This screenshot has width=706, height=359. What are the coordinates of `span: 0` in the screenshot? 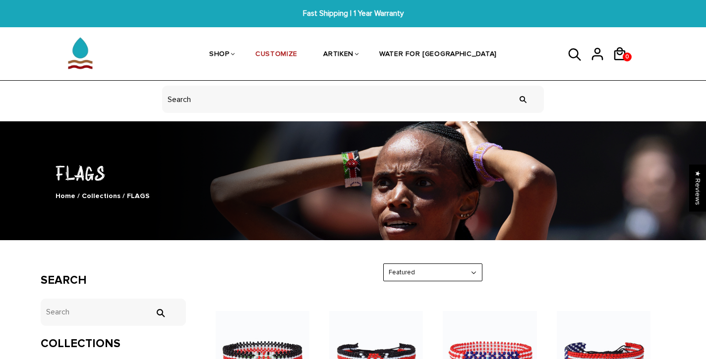 It's located at (627, 57).